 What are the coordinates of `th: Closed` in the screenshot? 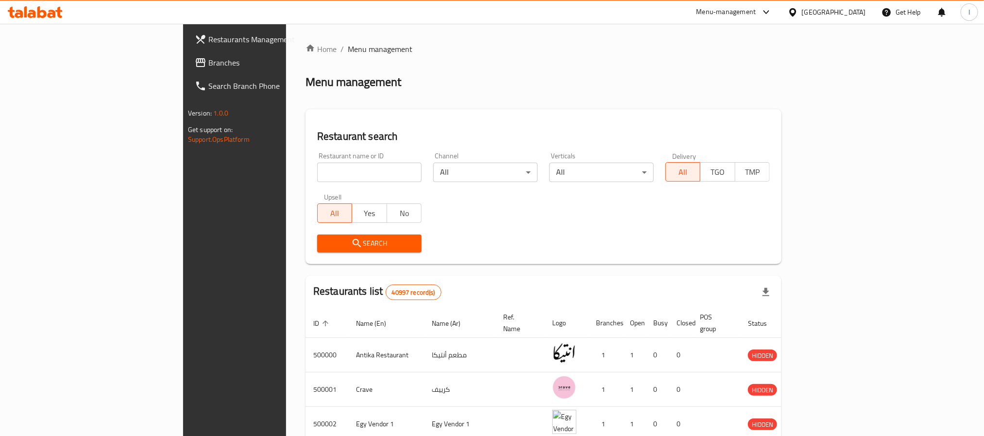 It's located at (681, 323).